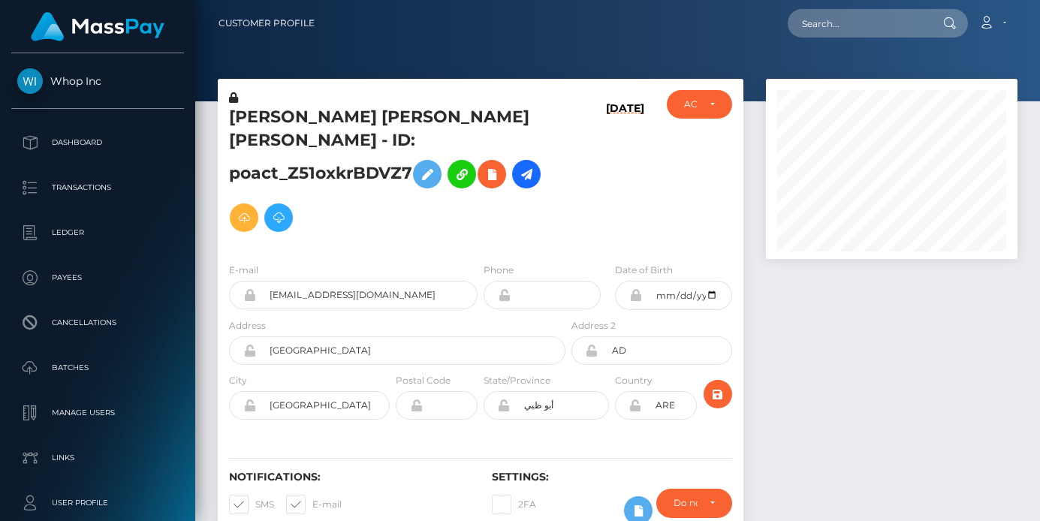 The image size is (1040, 521). Describe the element at coordinates (694, 503) in the screenshot. I see `button: Do not require` at that location.